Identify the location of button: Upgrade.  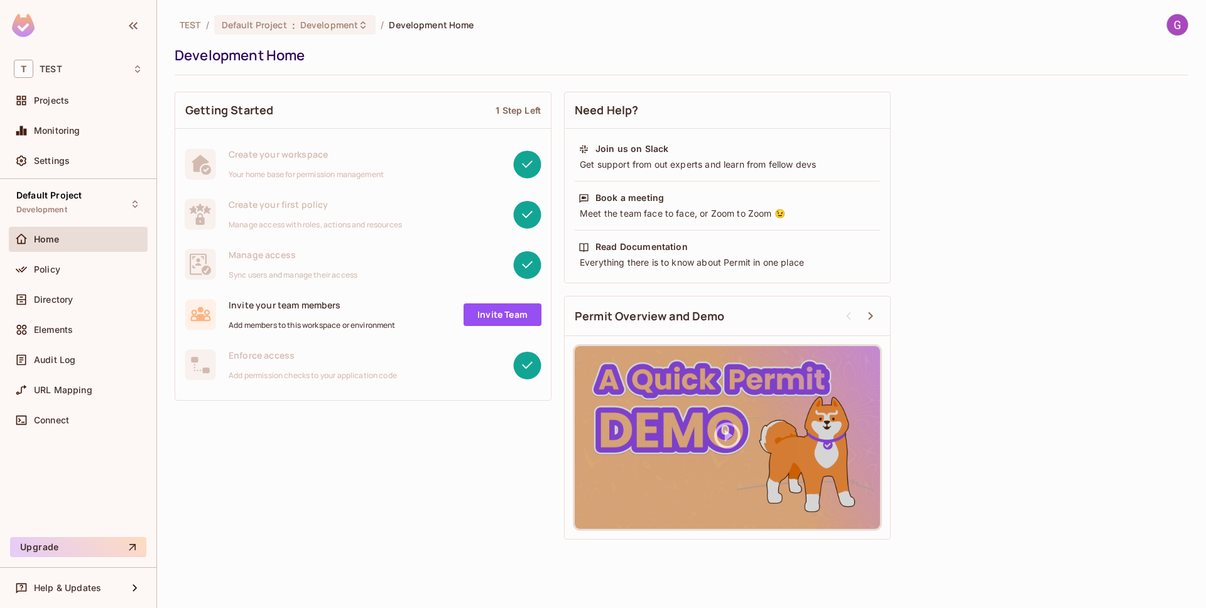
(78, 547).